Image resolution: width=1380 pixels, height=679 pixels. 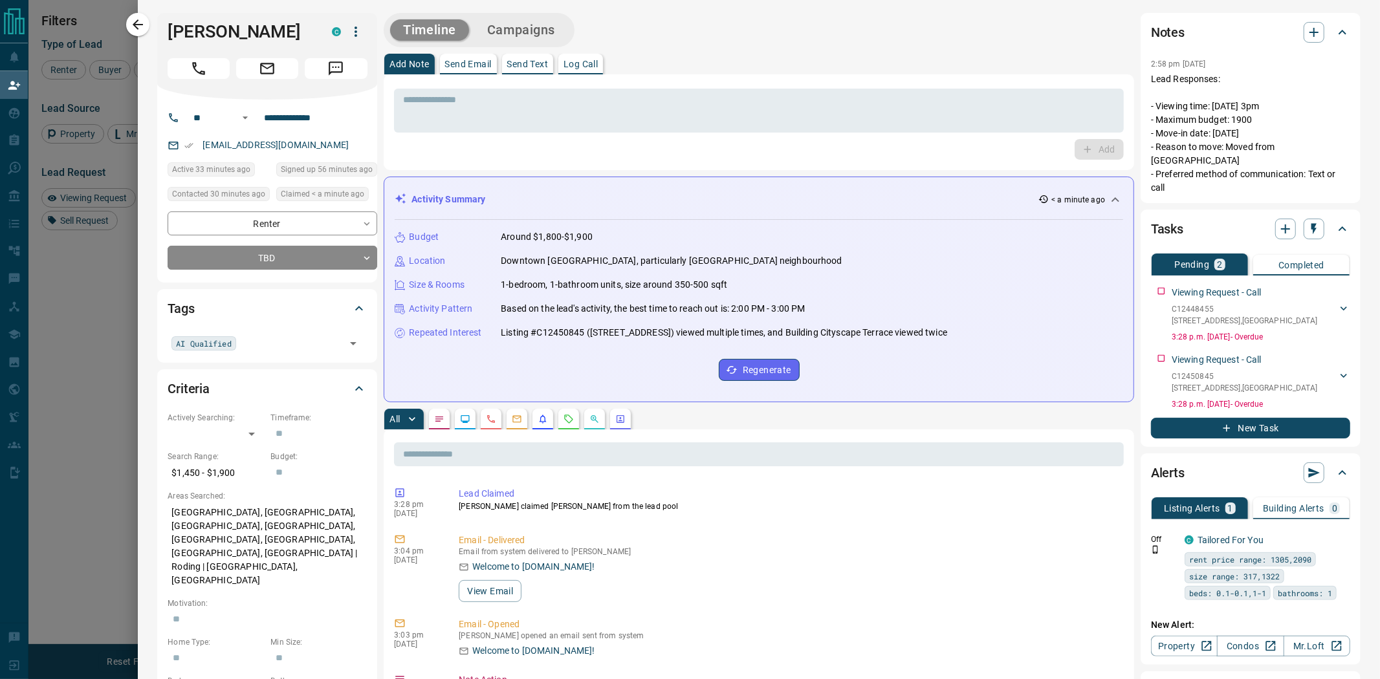 What do you see at coordinates (1168, 473) in the screenshot?
I see `h2: Alerts` at bounding box center [1168, 473].